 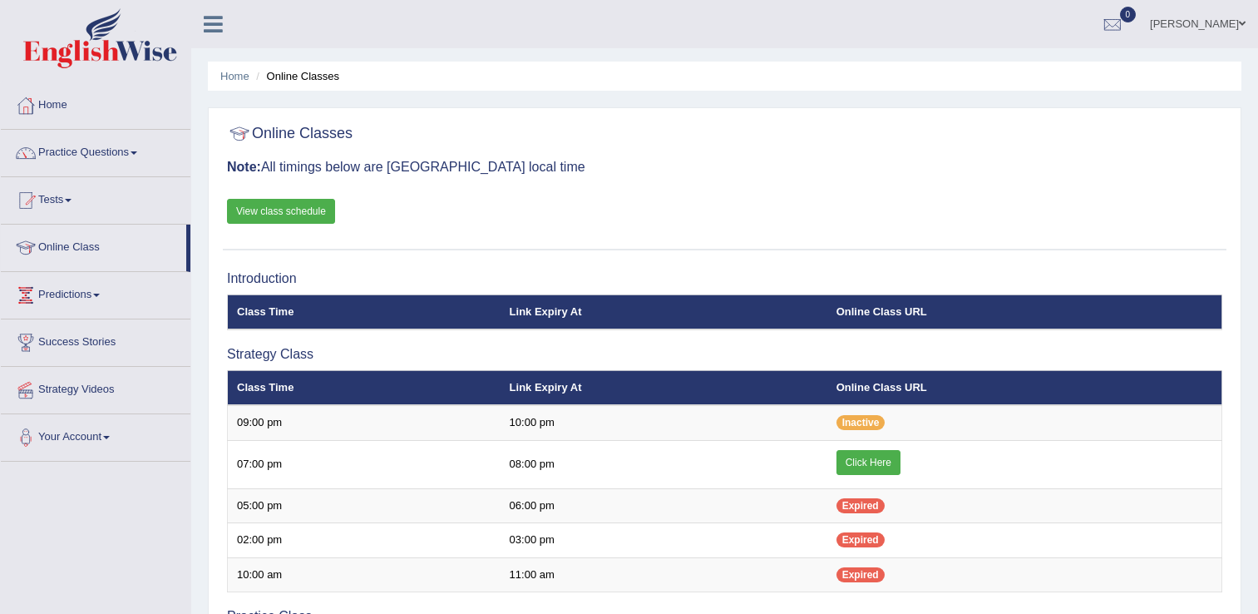 What do you see at coordinates (96, 435) in the screenshot?
I see `a: Your Account` at bounding box center [96, 435].